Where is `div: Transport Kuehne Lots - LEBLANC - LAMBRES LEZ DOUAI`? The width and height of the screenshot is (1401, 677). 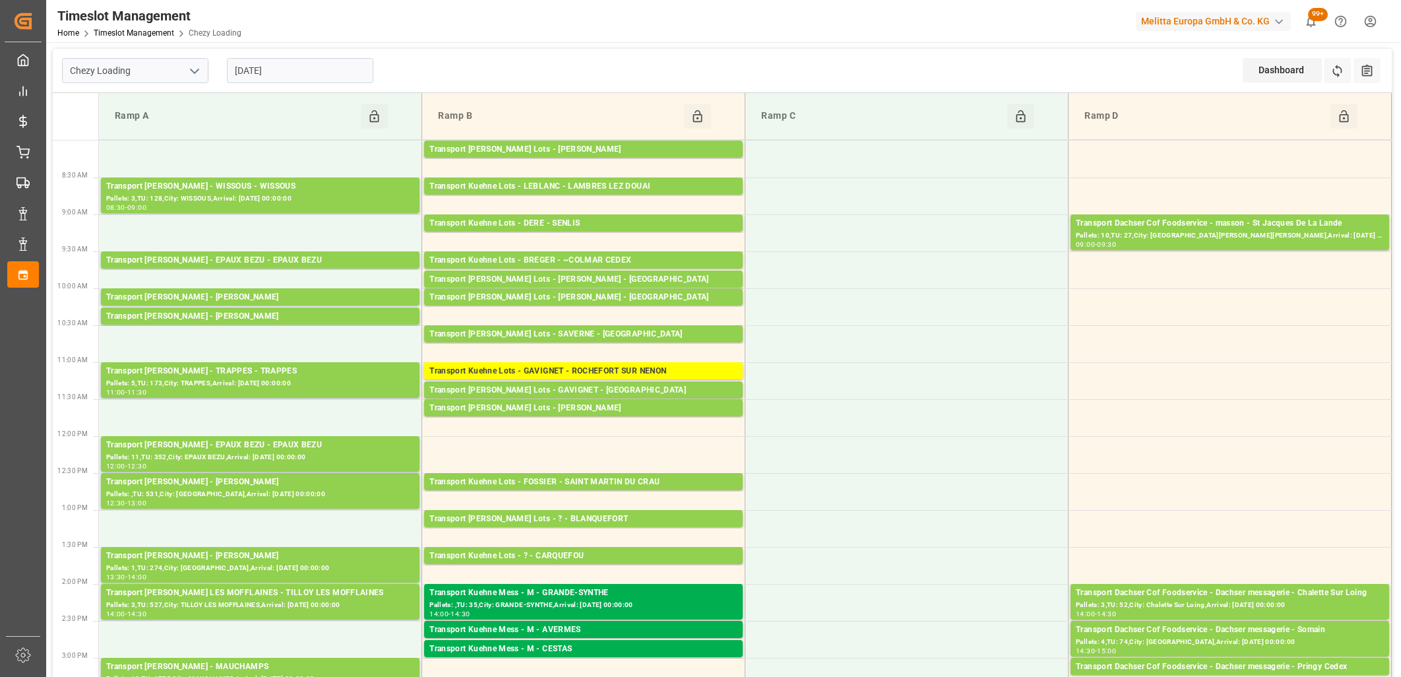 div: Transport Kuehne Lots - LEBLANC - LAMBRES LEZ DOUAI is located at coordinates (583, 187).